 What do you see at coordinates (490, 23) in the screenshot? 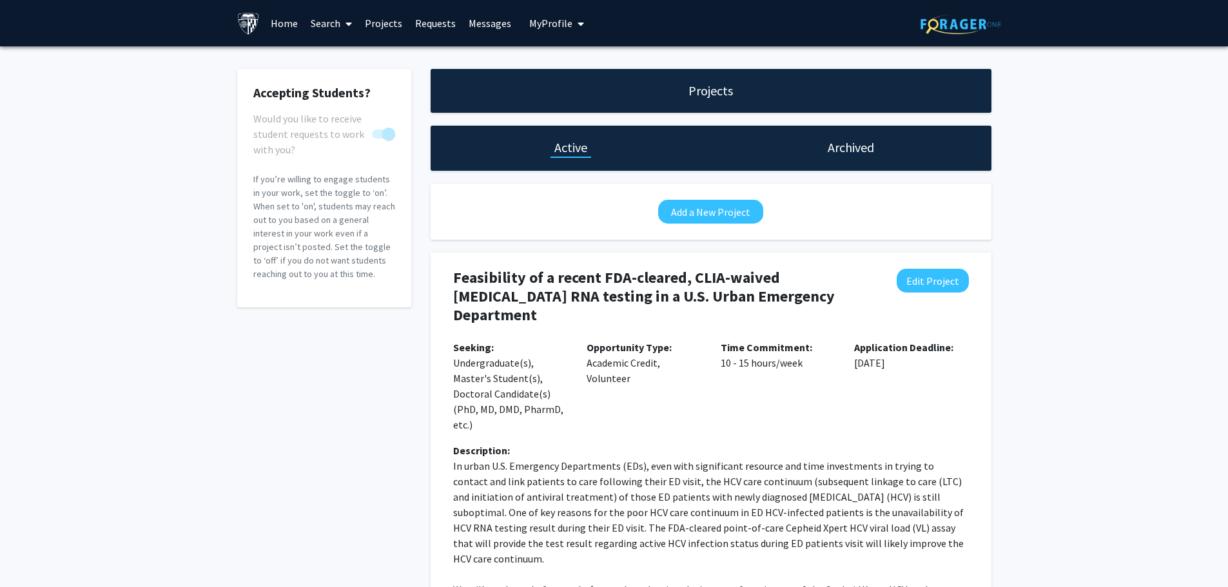
I see `a: Messages` at bounding box center [490, 23].